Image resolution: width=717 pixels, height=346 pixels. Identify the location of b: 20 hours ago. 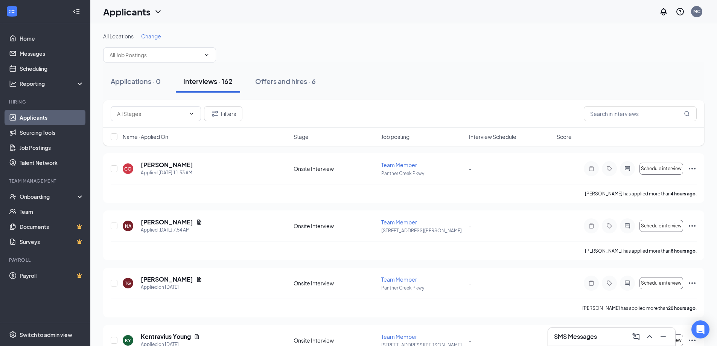
(681, 308).